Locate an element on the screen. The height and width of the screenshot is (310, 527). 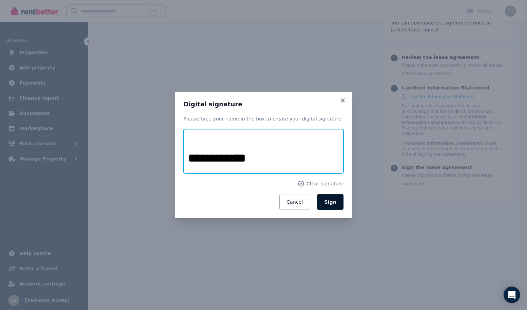
span: Sign is located at coordinates (330, 202).